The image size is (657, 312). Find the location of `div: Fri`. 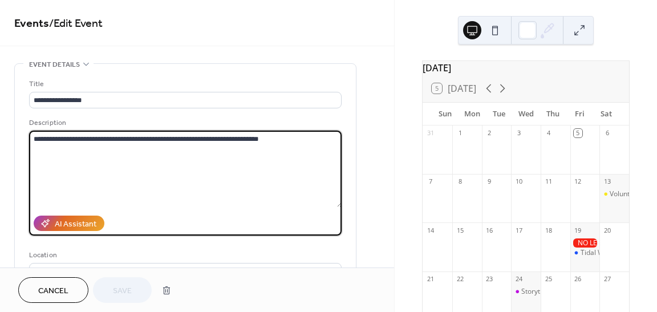

div: Fri is located at coordinates (579, 114).